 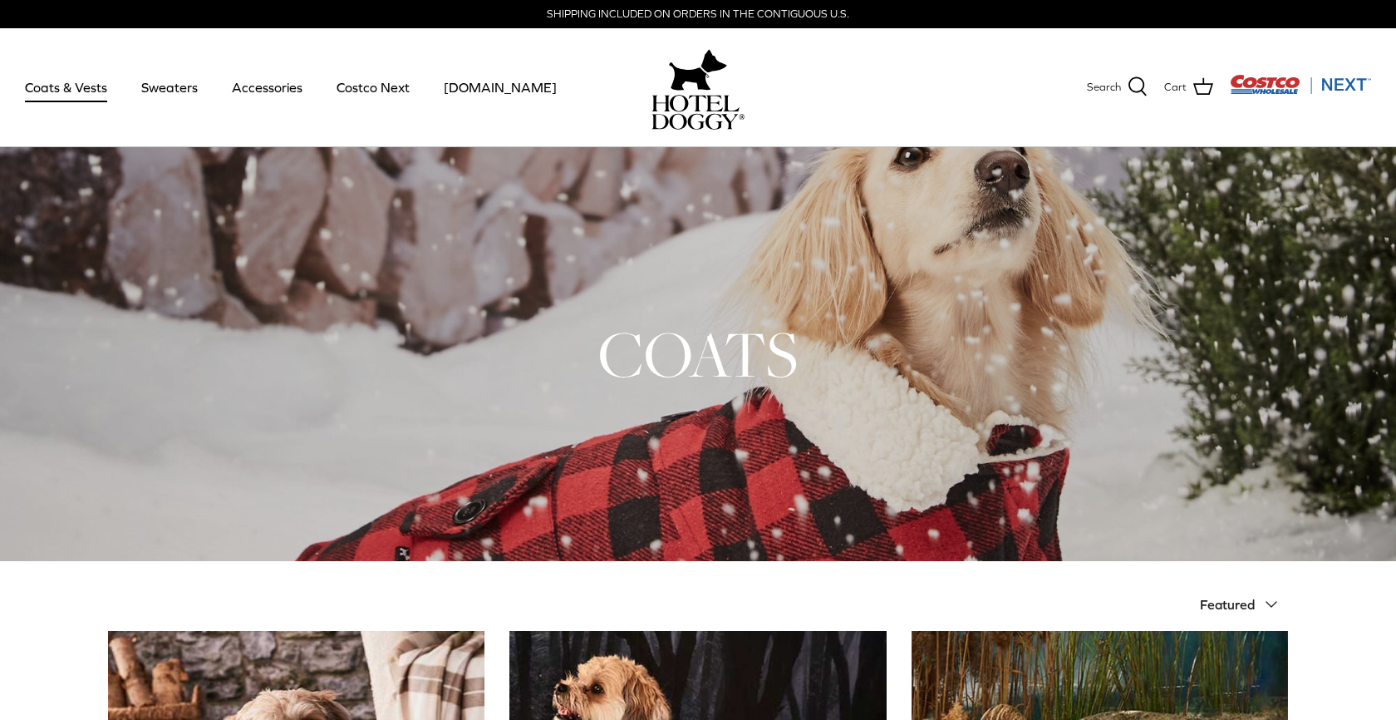 I want to click on a: Search, so click(x=1117, y=87).